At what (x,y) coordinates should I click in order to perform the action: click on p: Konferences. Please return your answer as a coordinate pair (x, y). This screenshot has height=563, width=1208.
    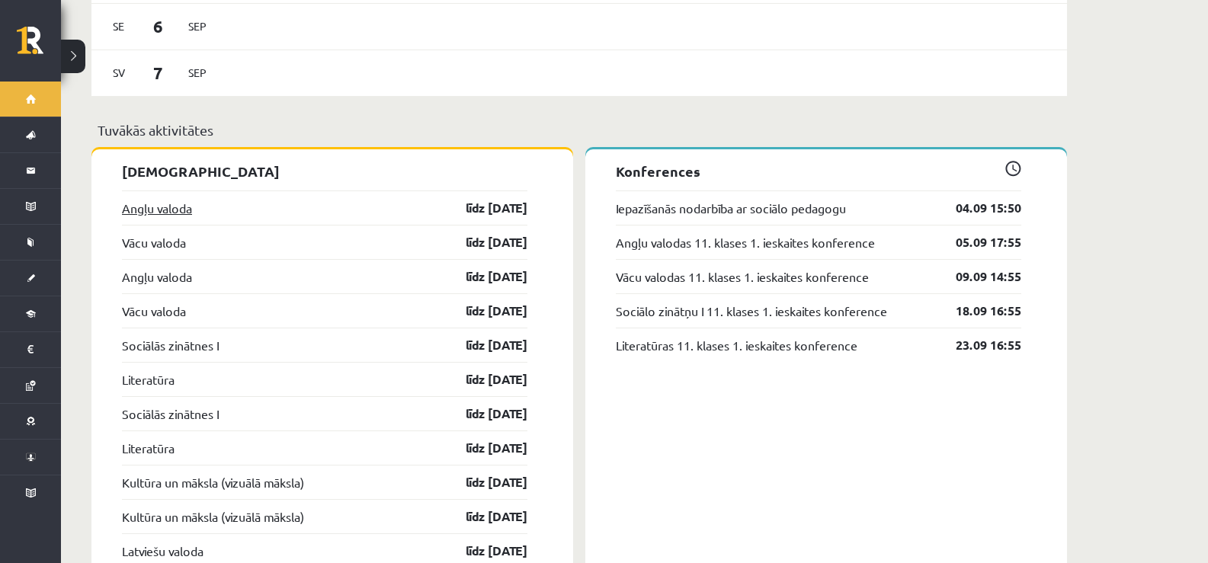
    Looking at the image, I should click on (818, 171).